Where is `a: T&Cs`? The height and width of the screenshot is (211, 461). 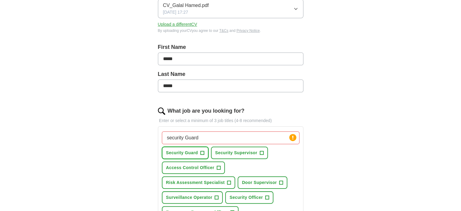
a: T&Cs is located at coordinates (224, 31).